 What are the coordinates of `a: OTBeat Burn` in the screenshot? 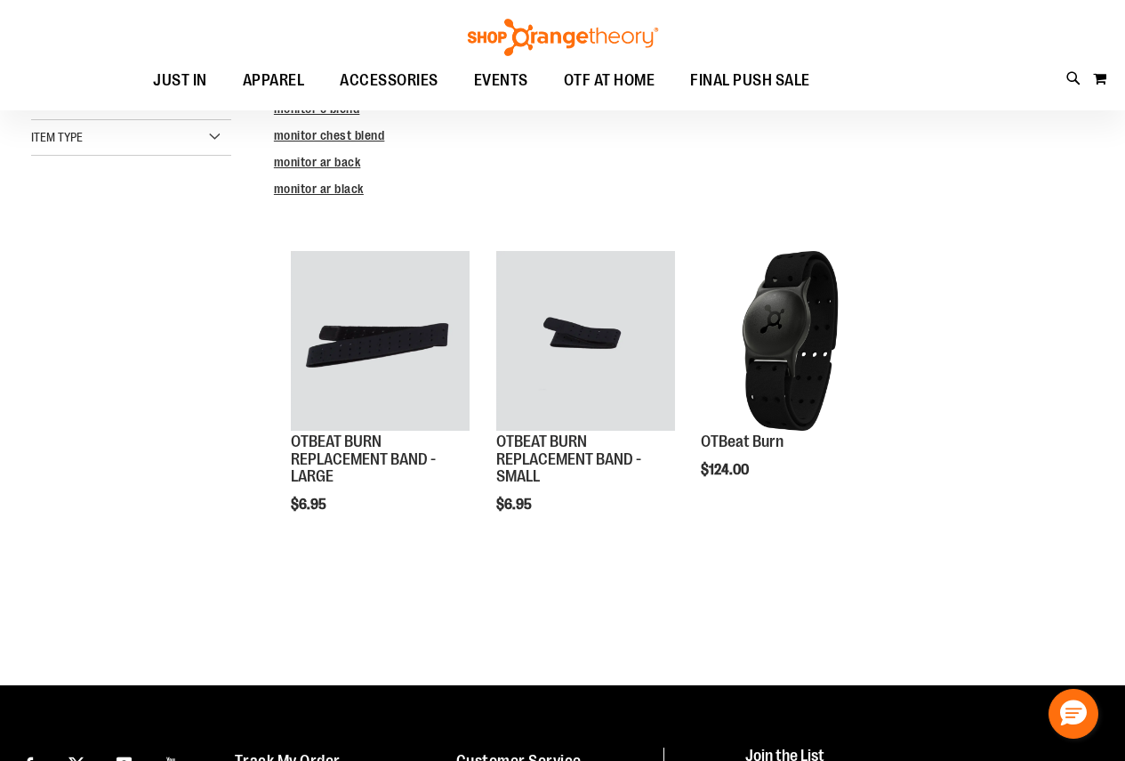 It's located at (742, 441).